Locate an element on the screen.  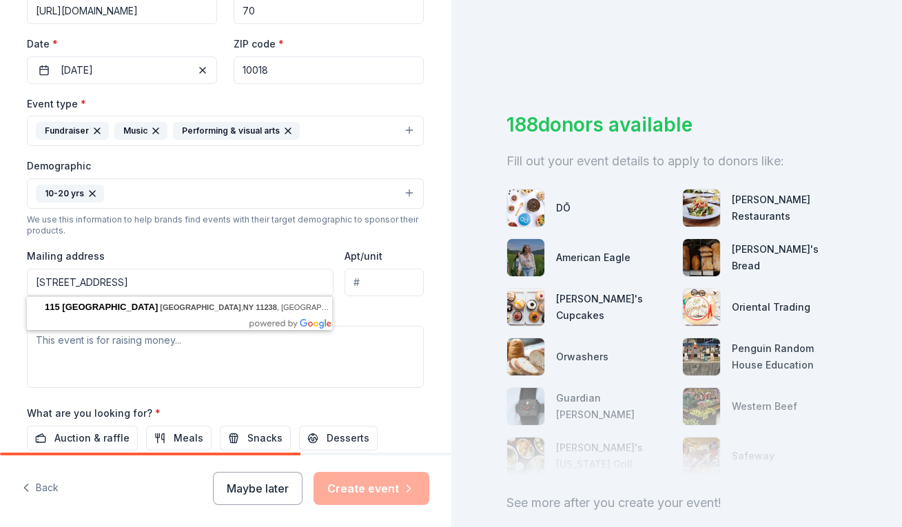
button: Desserts is located at coordinates (338, 438).